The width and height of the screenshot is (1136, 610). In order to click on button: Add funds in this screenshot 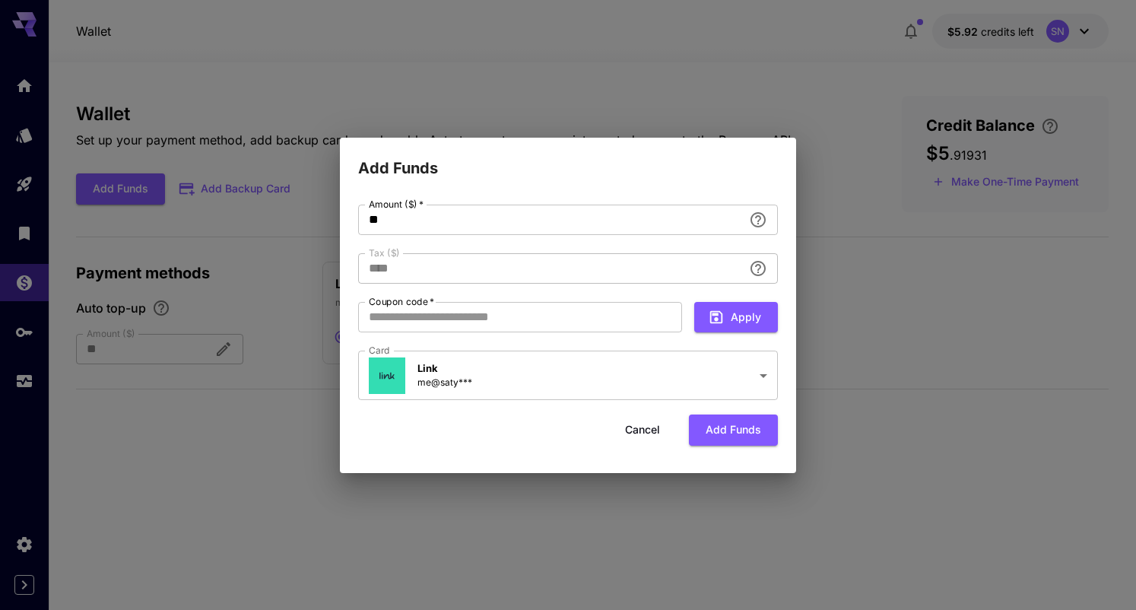, I will do `click(733, 429)`.